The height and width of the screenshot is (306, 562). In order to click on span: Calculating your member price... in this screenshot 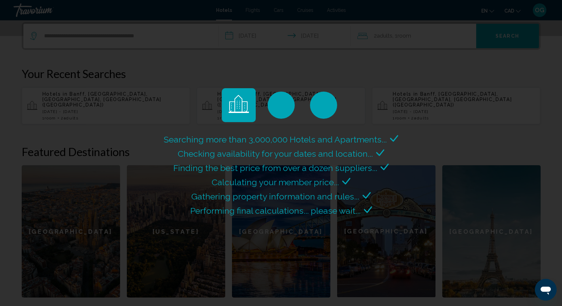, I will do `click(275, 182)`.